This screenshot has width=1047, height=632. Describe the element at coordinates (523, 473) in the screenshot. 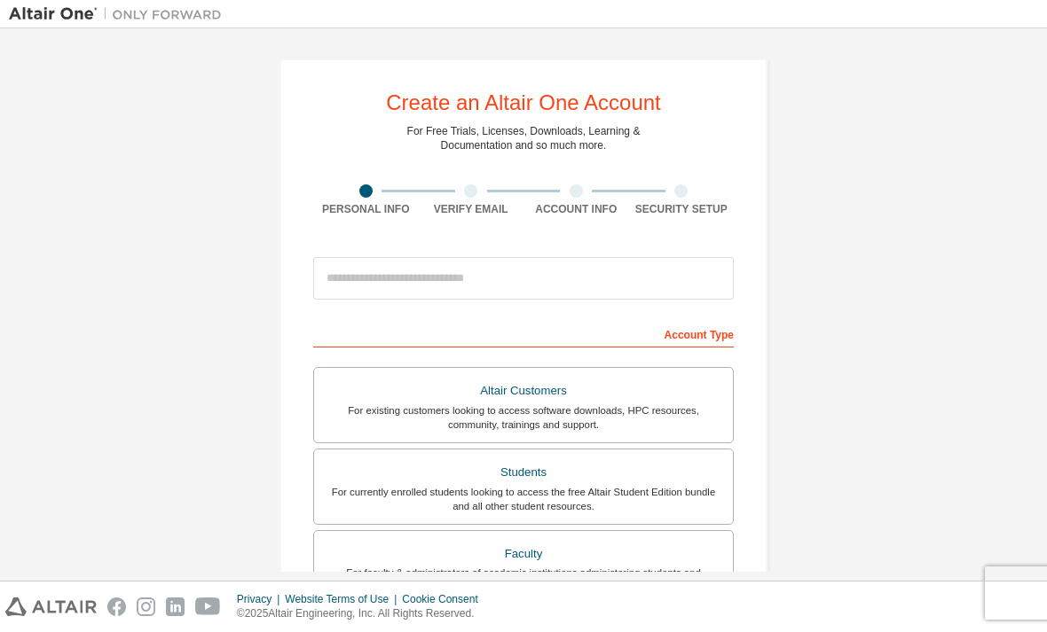

I see `div: Students` at that location.